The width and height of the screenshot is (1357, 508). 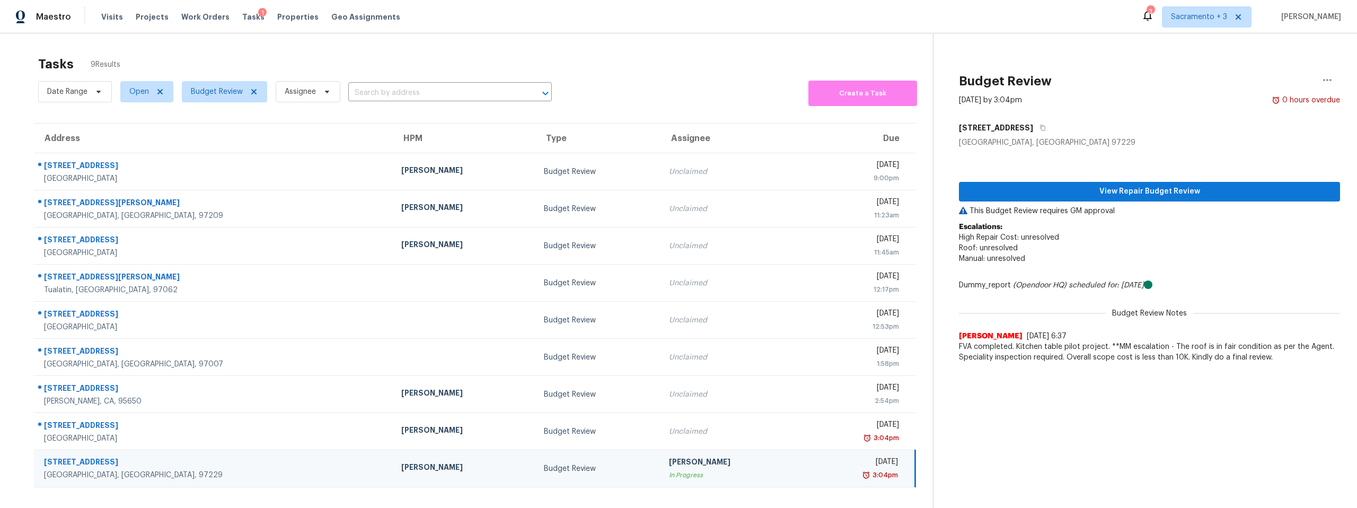 What do you see at coordinates (56, 64) in the screenshot?
I see `h2: Tasks` at bounding box center [56, 64].